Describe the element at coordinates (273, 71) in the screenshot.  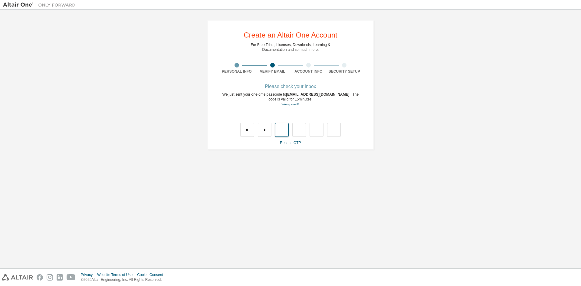
I see `div: Verify Email` at that location.